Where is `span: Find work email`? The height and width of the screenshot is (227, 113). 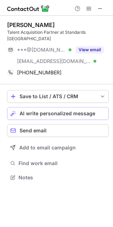
span: Find work email is located at coordinates (62, 164).